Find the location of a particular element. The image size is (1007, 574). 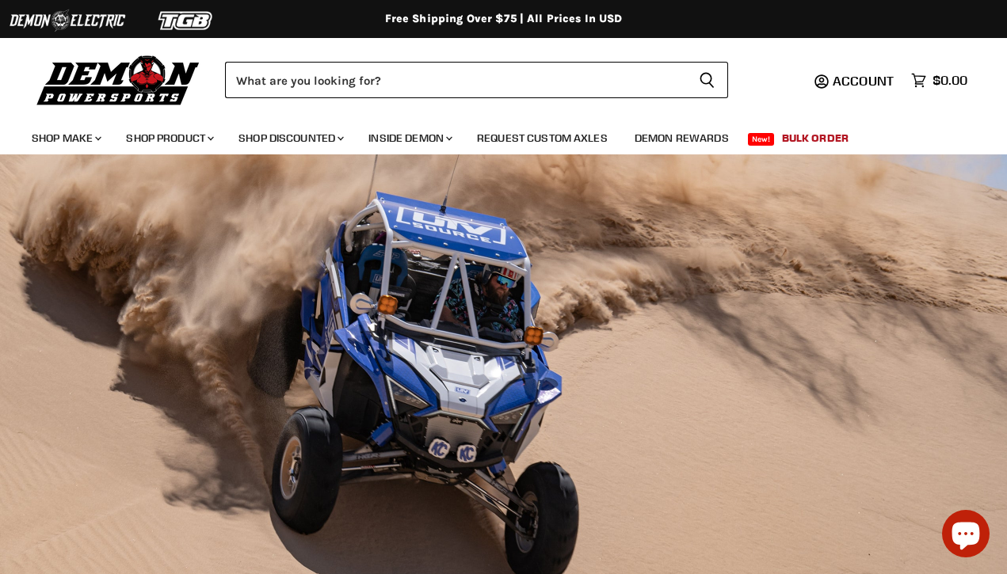

ul: Main menu is located at coordinates (491, 135).